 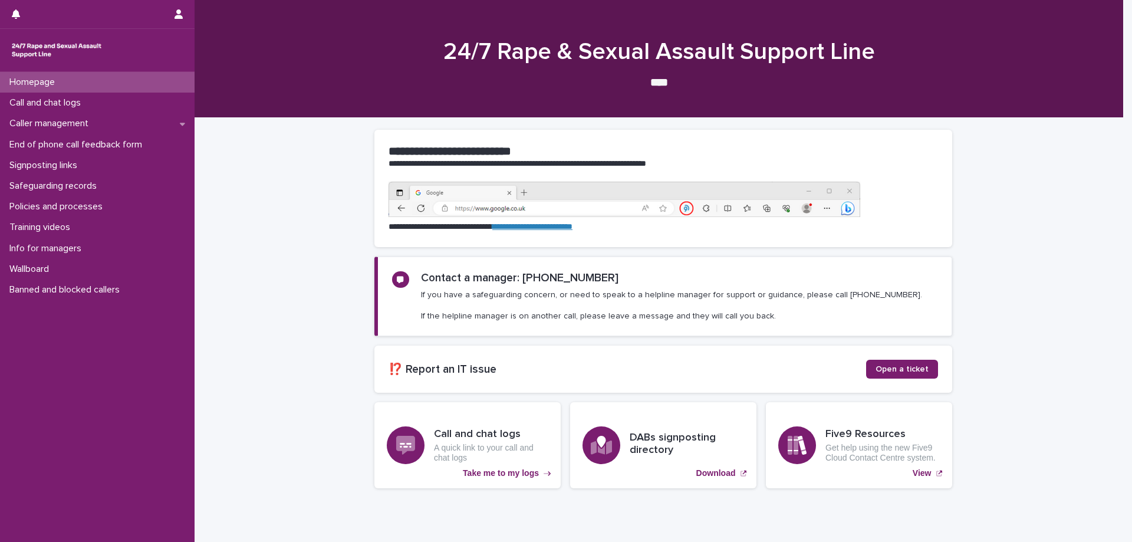 What do you see at coordinates (883, 435) in the screenshot?
I see `h3: Five9 Resources` at bounding box center [883, 435].